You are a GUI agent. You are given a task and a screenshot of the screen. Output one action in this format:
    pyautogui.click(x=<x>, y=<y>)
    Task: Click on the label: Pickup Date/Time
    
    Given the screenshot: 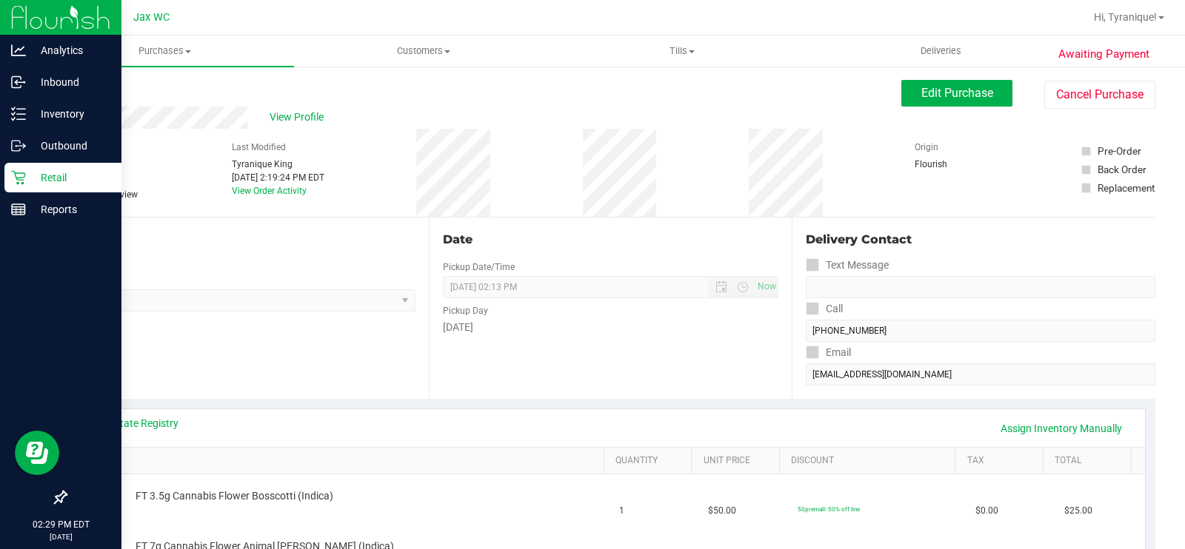 What is the action you would take?
    pyautogui.click(x=478, y=267)
    